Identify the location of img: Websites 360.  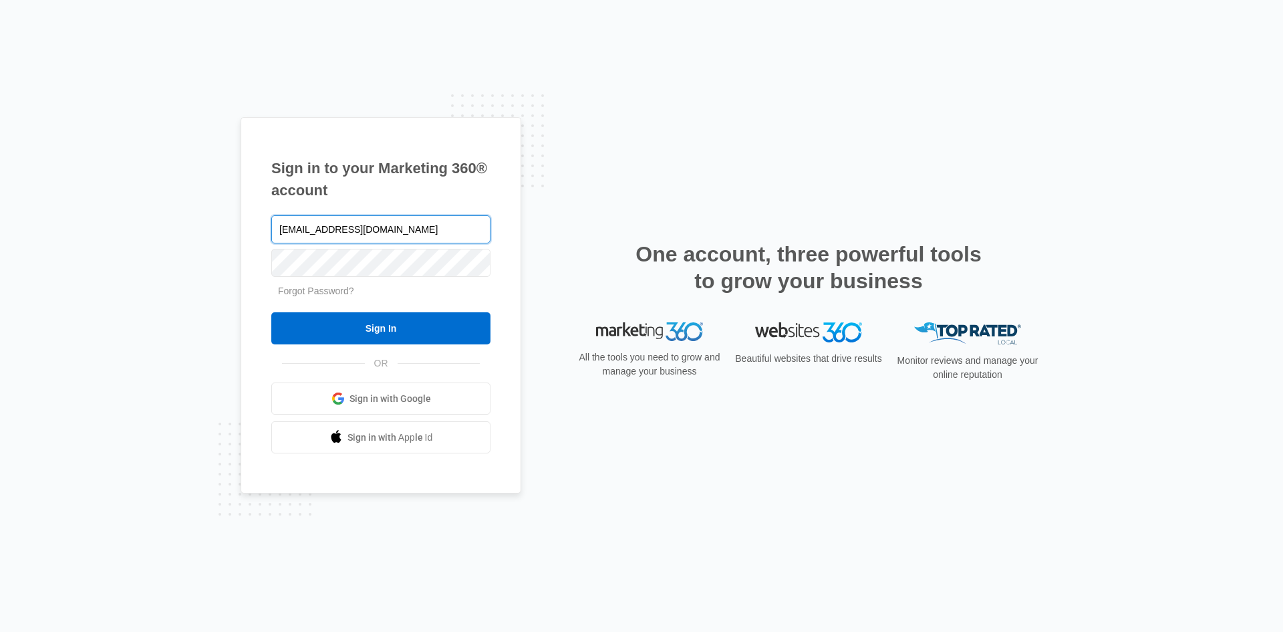
(809, 332).